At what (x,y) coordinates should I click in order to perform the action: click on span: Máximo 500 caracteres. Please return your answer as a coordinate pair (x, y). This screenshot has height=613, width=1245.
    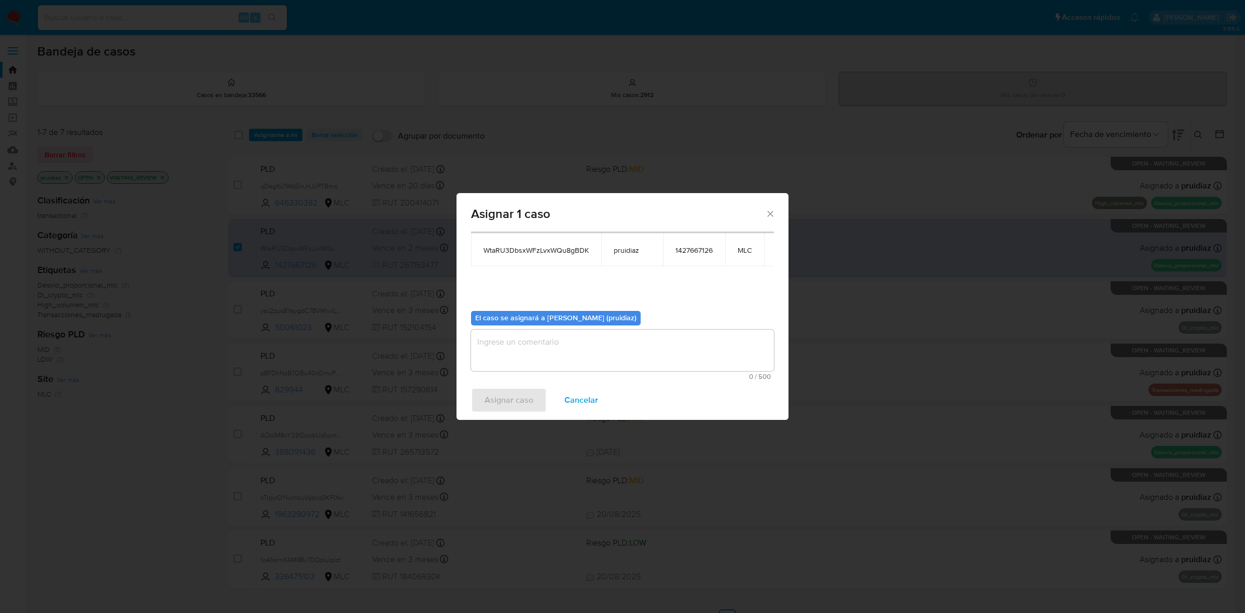
    Looking at the image, I should click on (623, 376).